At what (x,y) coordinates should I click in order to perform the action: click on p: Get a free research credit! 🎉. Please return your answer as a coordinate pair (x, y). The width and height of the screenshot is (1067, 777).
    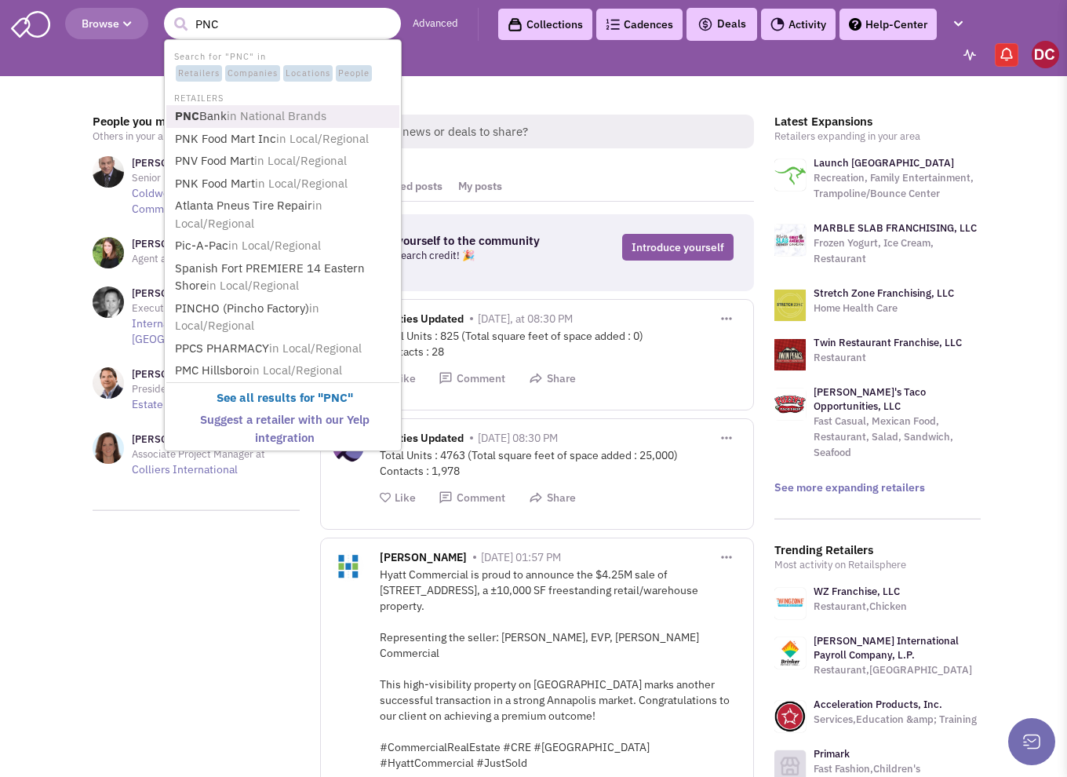
    Looking at the image, I should click on (450, 256).